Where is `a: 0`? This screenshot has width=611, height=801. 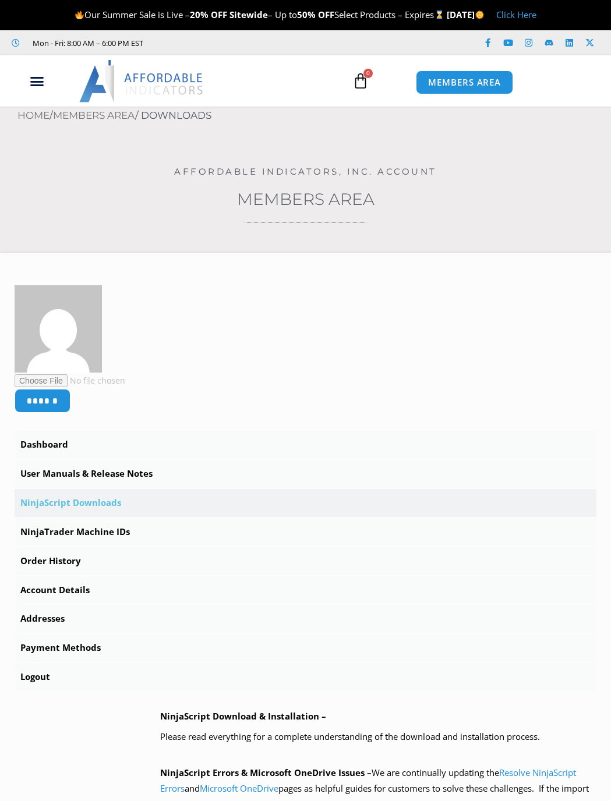
a: 0 is located at coordinates (360, 81).